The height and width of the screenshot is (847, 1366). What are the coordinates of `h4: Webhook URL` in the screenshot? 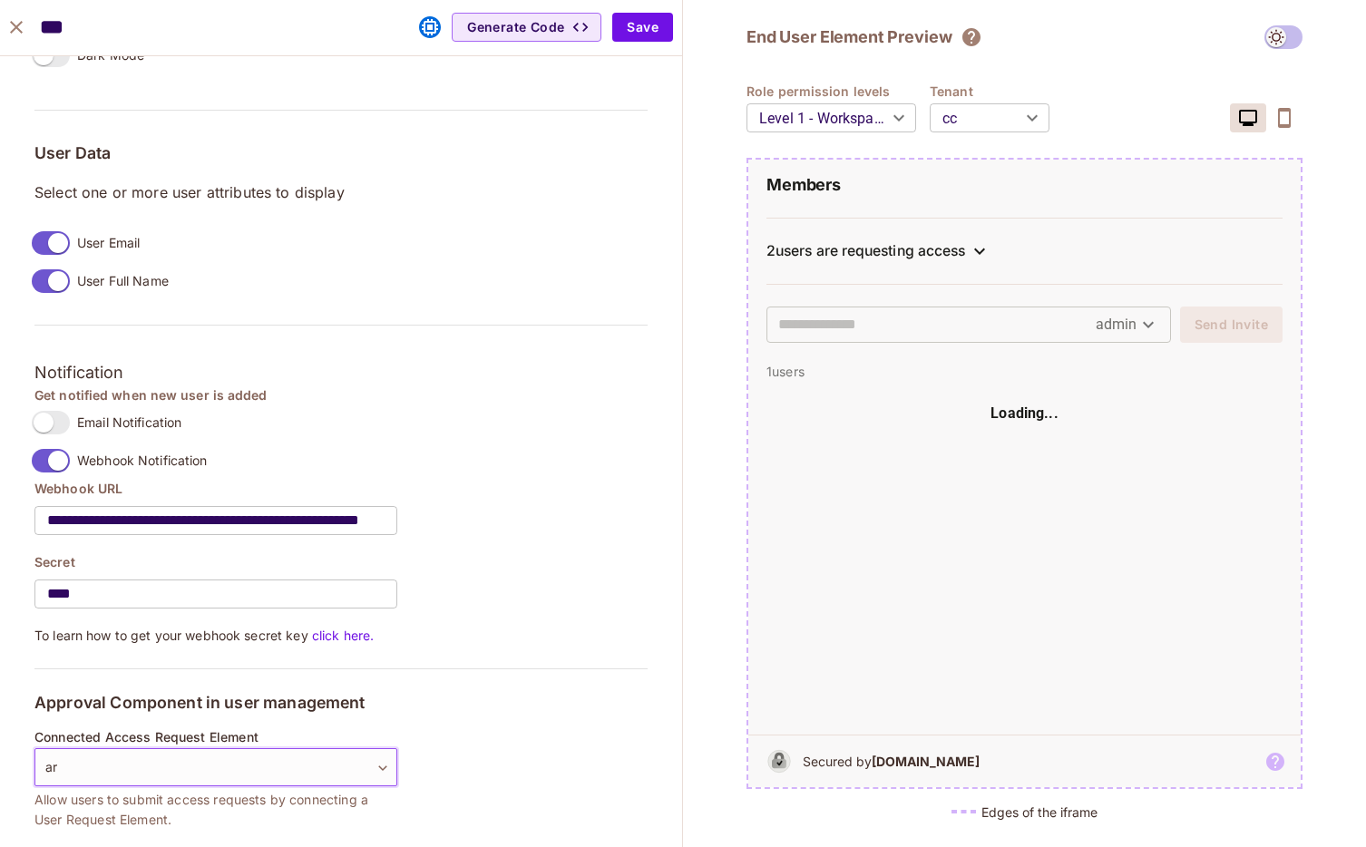 It's located at (341, 488).